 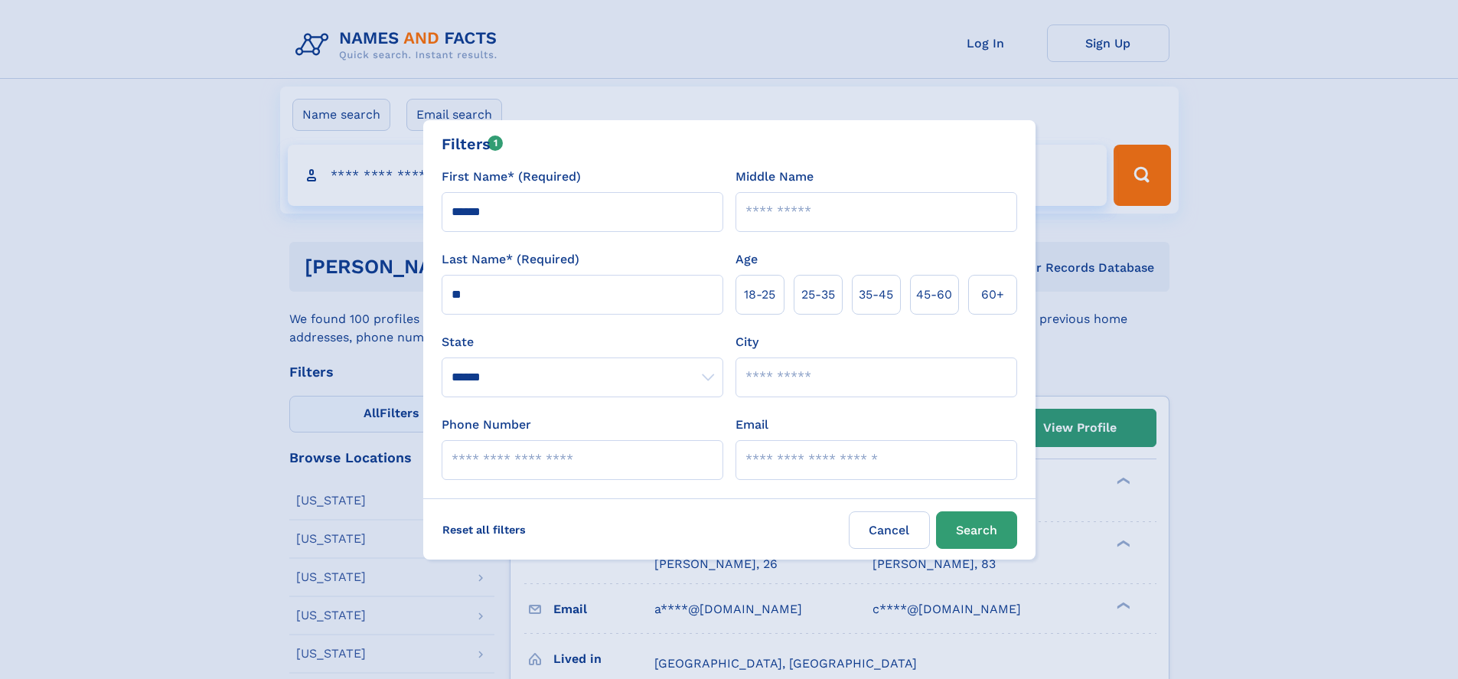 What do you see at coordinates (993, 295) in the screenshot?
I see `span: 60+` at bounding box center [993, 295].